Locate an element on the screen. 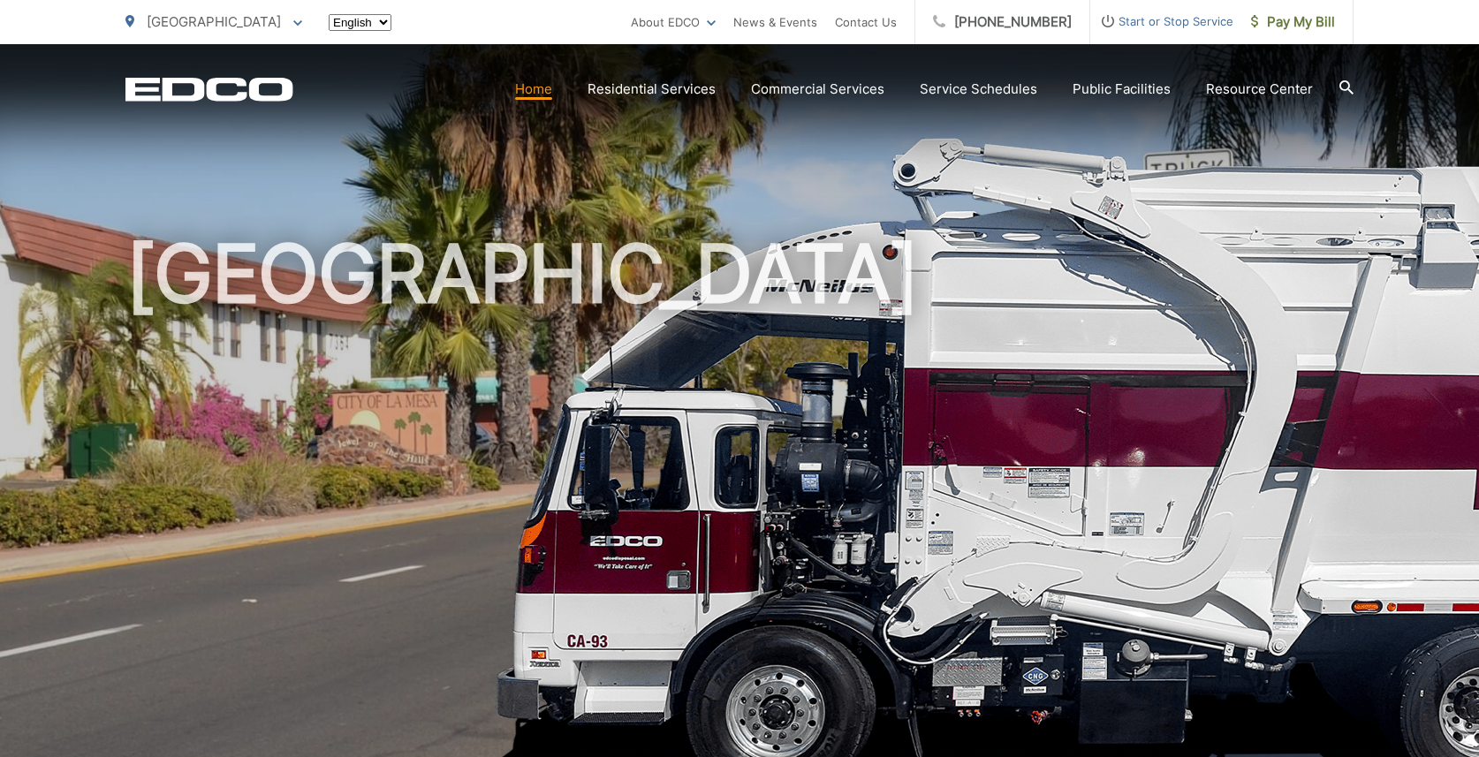 The width and height of the screenshot is (1479, 757). a: Residential Services is located at coordinates (651, 89).